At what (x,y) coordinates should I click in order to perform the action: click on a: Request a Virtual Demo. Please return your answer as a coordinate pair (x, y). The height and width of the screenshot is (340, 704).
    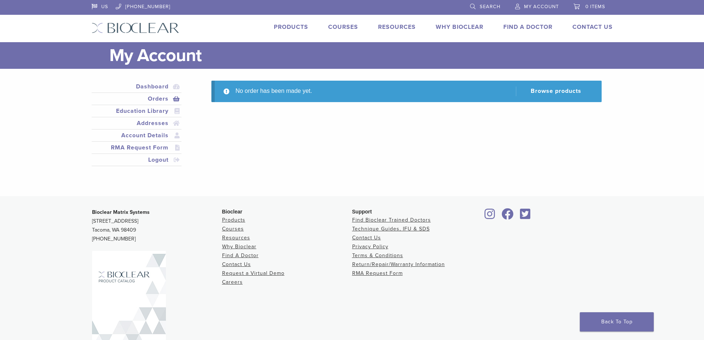
    Looking at the image, I should click on (253, 273).